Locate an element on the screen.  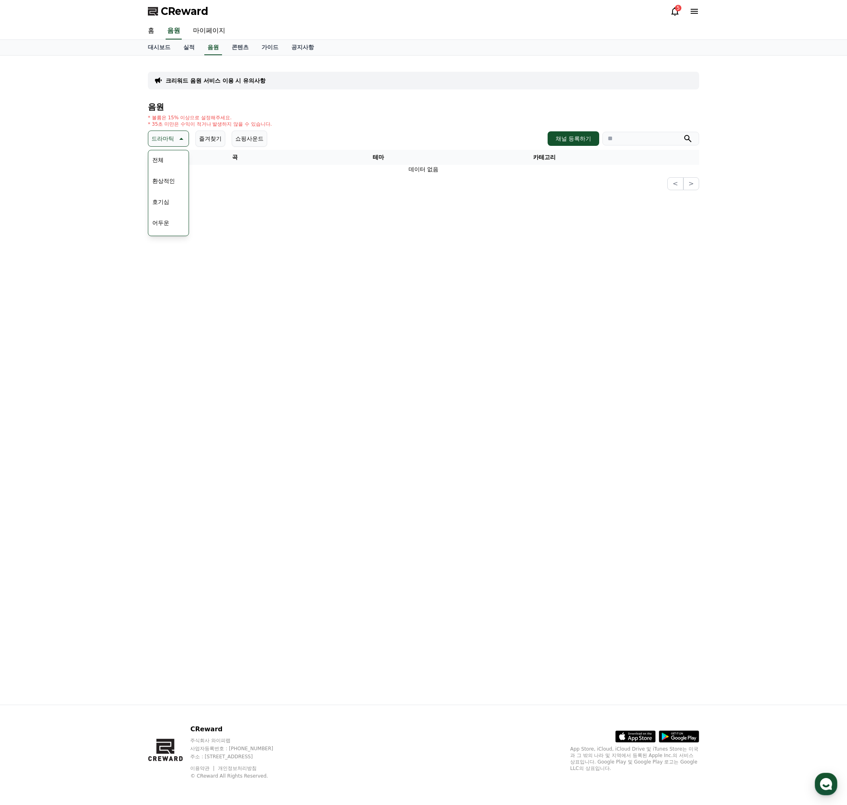
div: 5 is located at coordinates (678, 8).